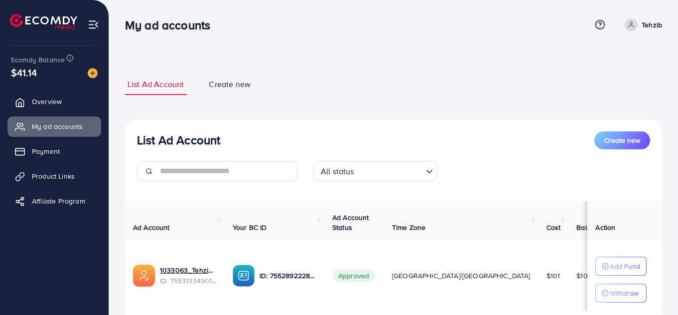  What do you see at coordinates (582, 276) in the screenshot?
I see `span: $10` at bounding box center [582, 276].